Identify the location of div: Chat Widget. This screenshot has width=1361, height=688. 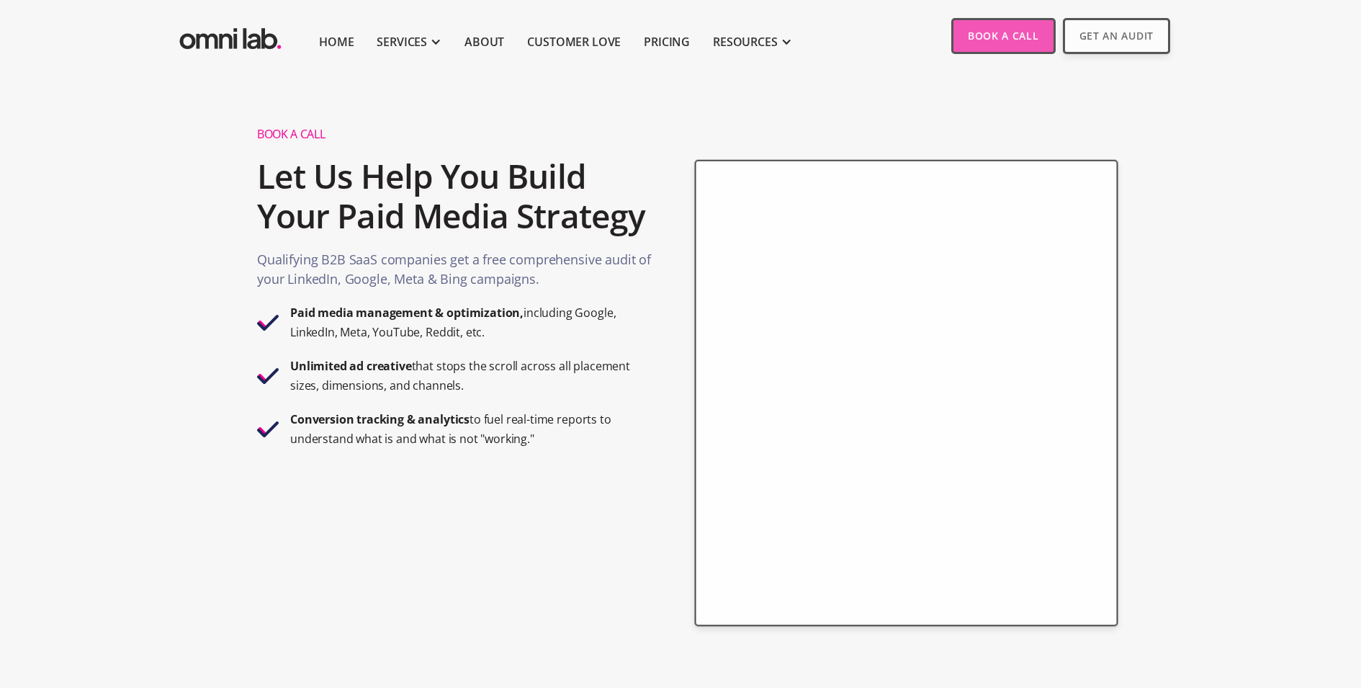
(1232, 604).